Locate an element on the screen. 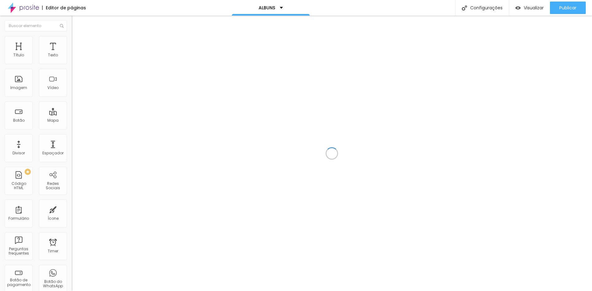 Image resolution: width=592 pixels, height=291 pixels. div: Espaçador is located at coordinates (53, 153).